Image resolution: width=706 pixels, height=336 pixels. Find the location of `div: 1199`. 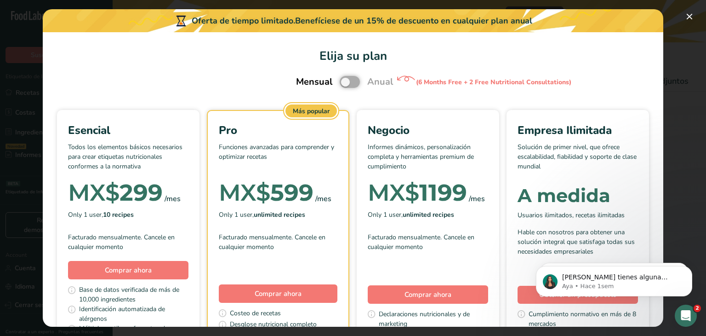

div: 1199 is located at coordinates (418, 193).